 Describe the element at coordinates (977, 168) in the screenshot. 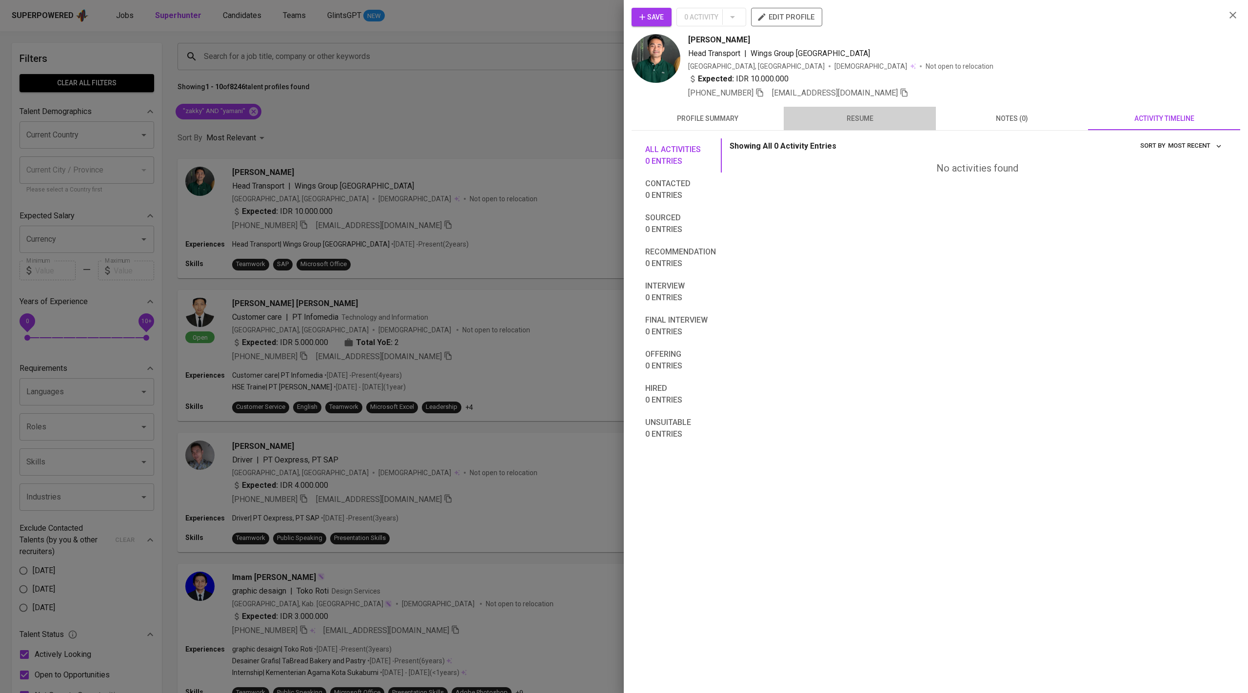

I see `div: No activities found` at that location.